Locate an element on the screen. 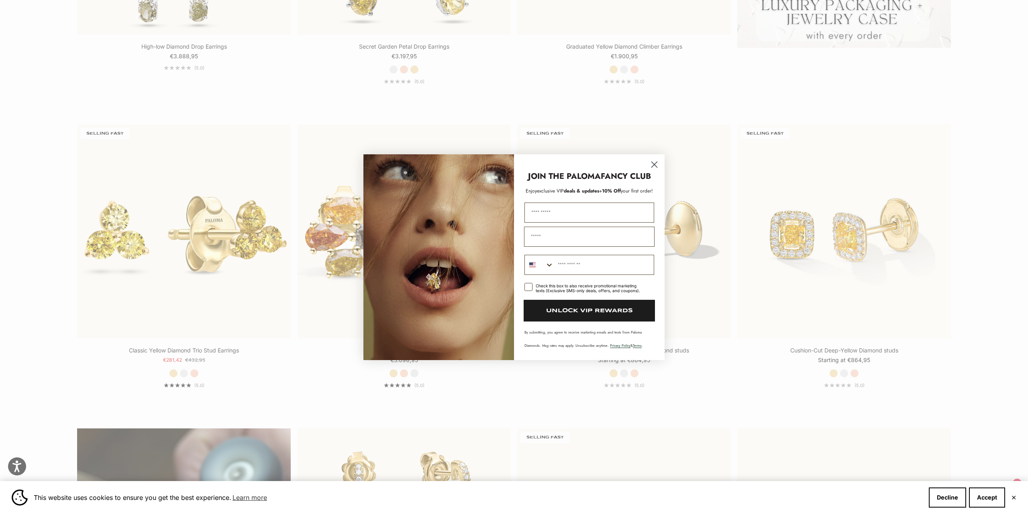 The image size is (1028, 514). a: Learn more is located at coordinates (250, 497).